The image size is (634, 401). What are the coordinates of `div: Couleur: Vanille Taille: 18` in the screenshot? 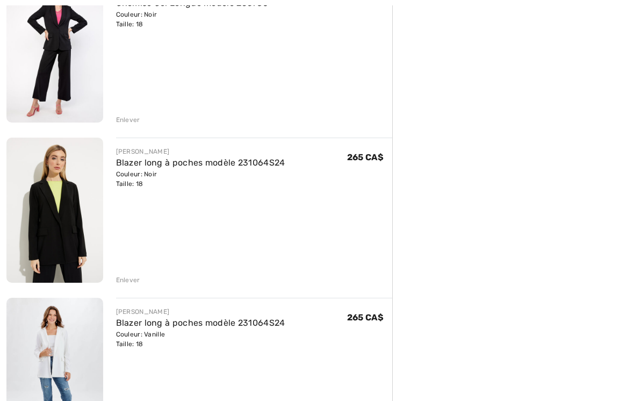 It's located at (201, 340).